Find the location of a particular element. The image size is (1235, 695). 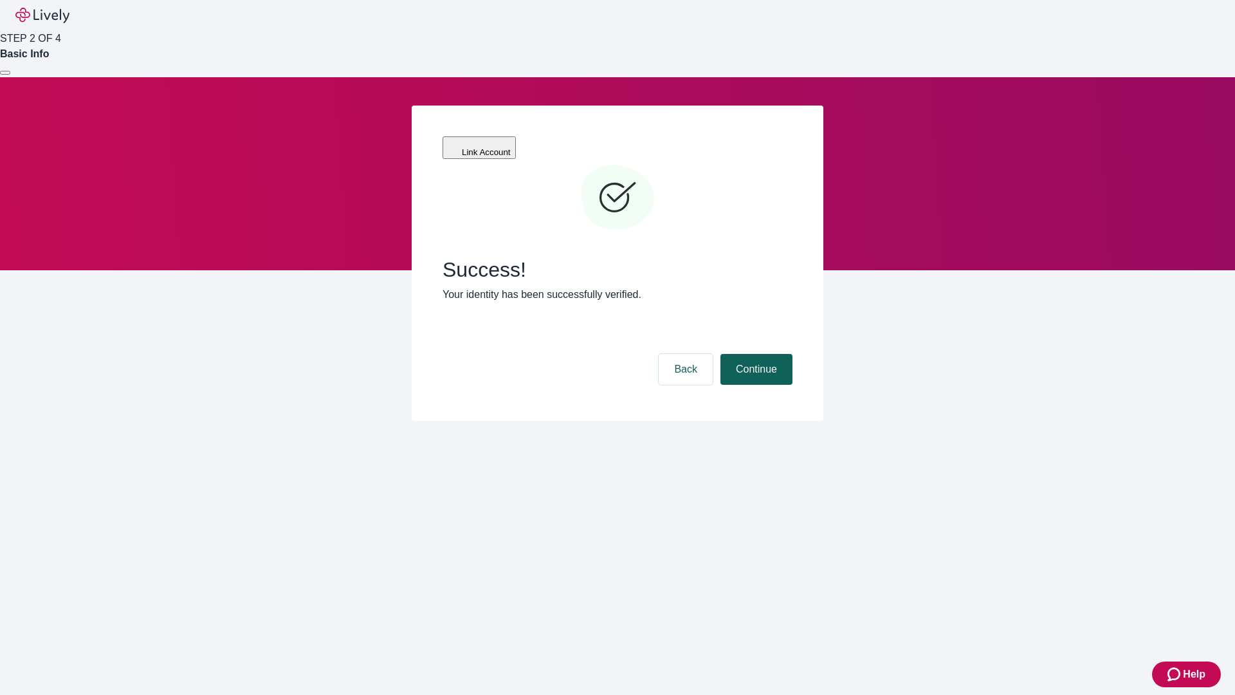

img: Lively is located at coordinates (42, 15).